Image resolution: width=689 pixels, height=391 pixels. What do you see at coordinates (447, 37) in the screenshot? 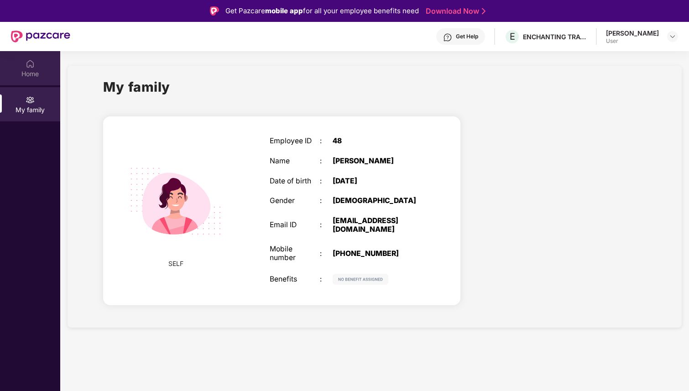
I see `img: svg+xml;base64,PHN2ZyBpZD0iSGVscC0zMngzMiIgeG1sbnM9Imh0dHA6Ly93d3cudzMub3JnLzIwMDAvc3ZnIiB3aWR0aD...` at bounding box center [447, 37].